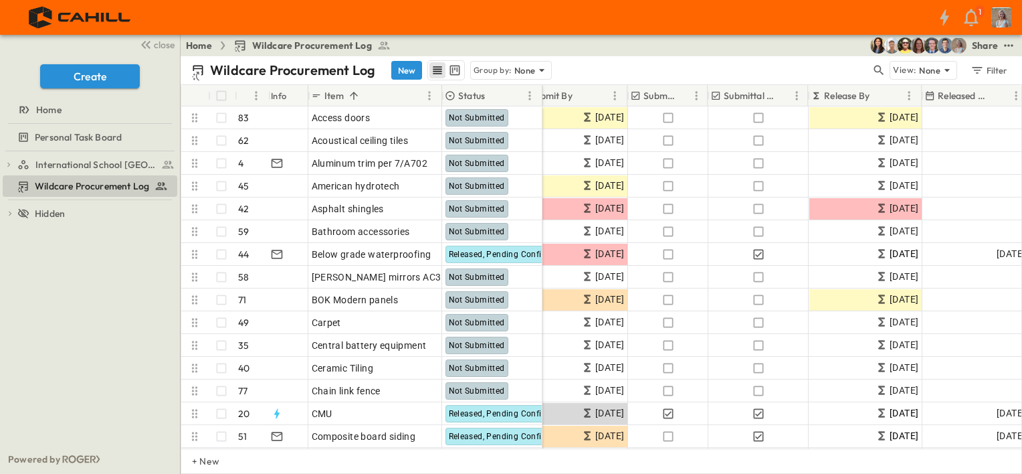  What do you see at coordinates (78, 137) in the screenshot?
I see `span: Personal Task Board` at bounding box center [78, 137].